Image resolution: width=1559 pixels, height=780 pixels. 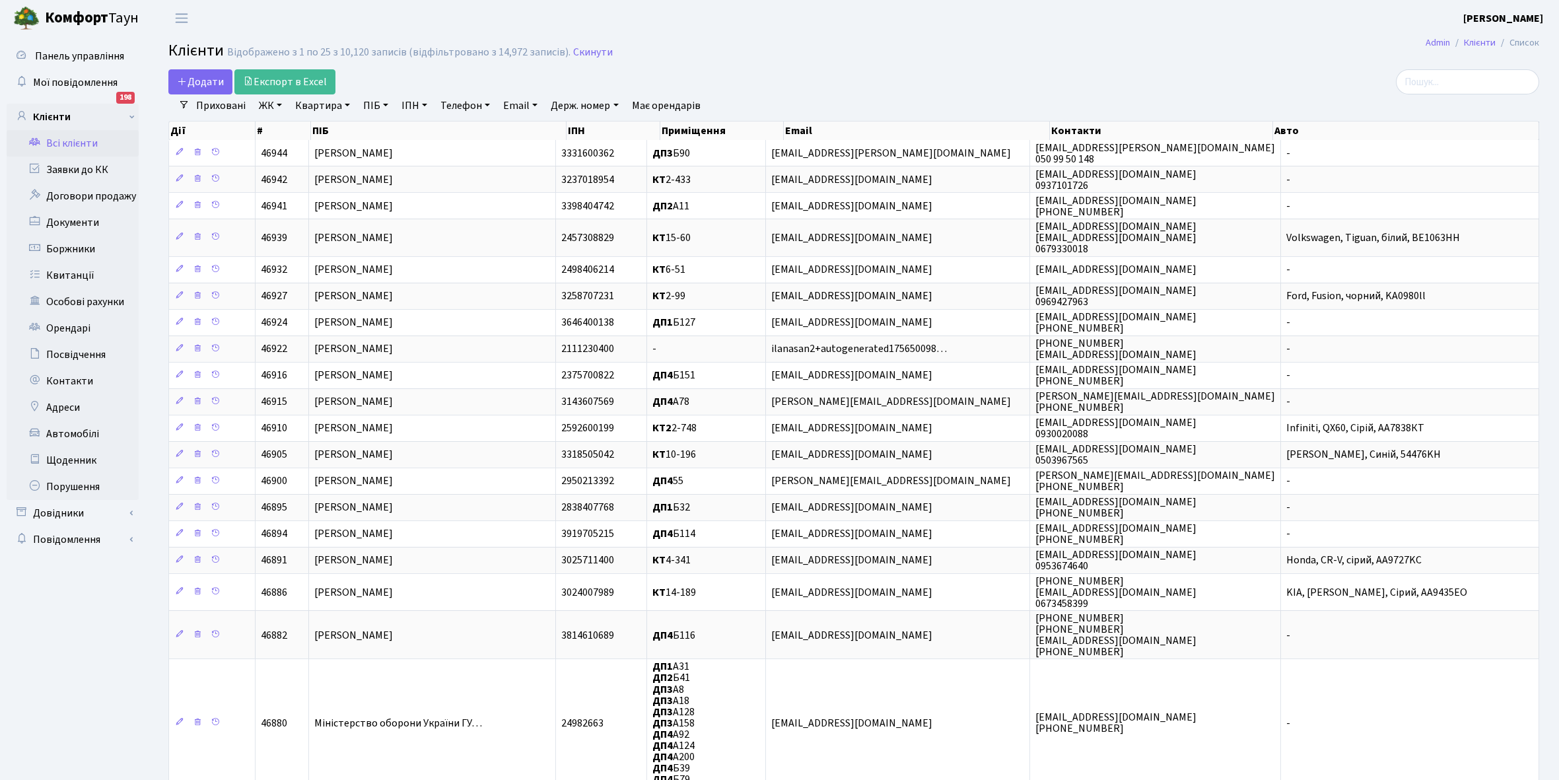 What do you see at coordinates (662, 508) in the screenshot?
I see `b: ДП1` at bounding box center [662, 508].